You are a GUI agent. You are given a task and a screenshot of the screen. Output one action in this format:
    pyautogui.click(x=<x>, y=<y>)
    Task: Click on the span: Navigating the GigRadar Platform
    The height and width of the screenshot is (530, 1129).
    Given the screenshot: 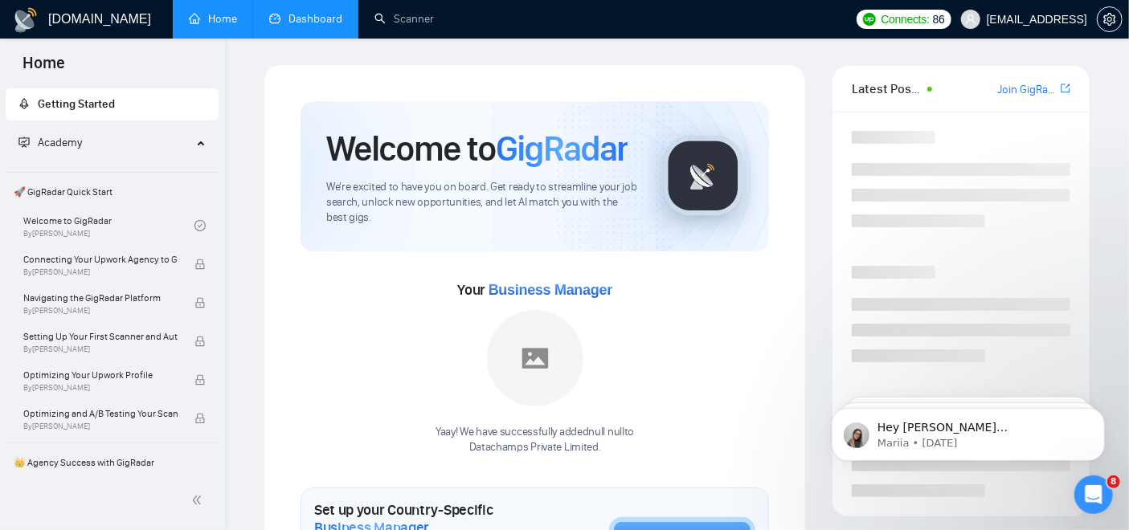 What is the action you would take?
    pyautogui.click(x=100, y=298)
    